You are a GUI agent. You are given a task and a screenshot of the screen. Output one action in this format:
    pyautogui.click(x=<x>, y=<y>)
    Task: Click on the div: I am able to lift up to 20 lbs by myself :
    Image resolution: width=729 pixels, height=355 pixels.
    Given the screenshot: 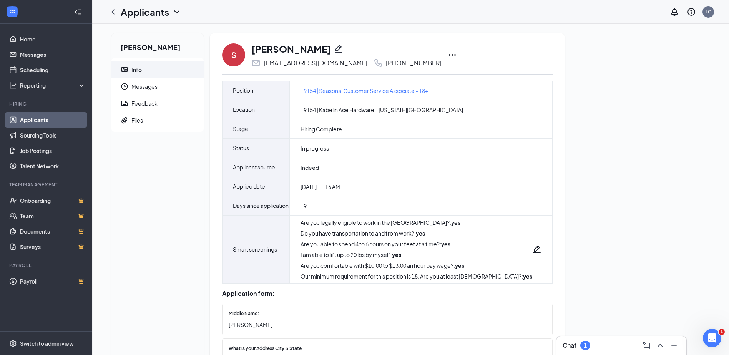 What is the action you would take?
    pyautogui.click(x=416, y=255)
    